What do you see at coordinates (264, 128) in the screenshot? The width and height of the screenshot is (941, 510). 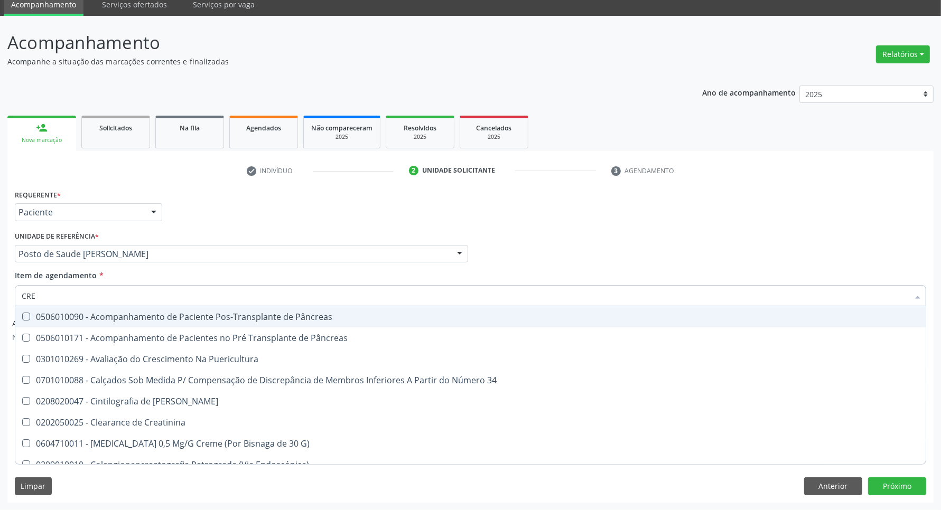 I see `span: Agendados` at bounding box center [264, 128].